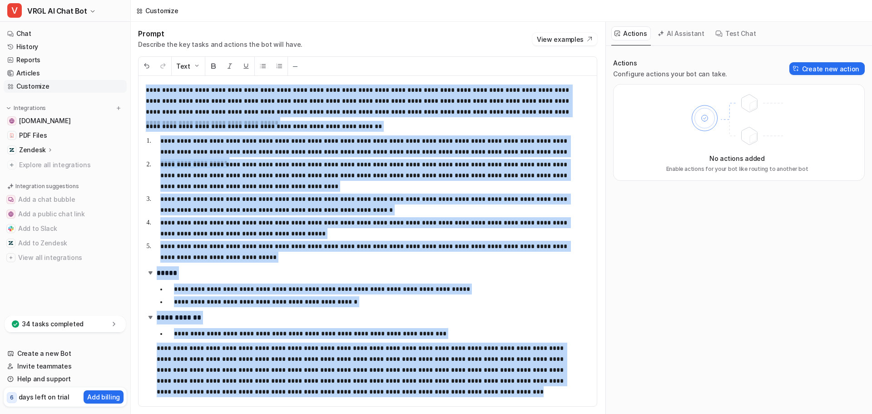 This screenshot has height=414, width=872. What do you see at coordinates (670, 74) in the screenshot?
I see `p: Configure actions your bot can take.` at bounding box center [670, 74].